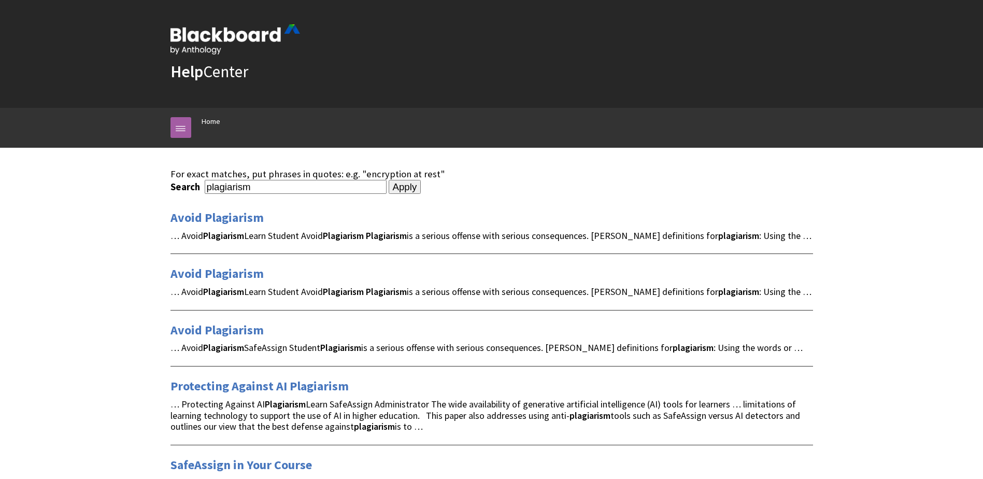  What do you see at coordinates (209, 72) in the screenshot?
I see `a: HelpCenter` at bounding box center [209, 72].